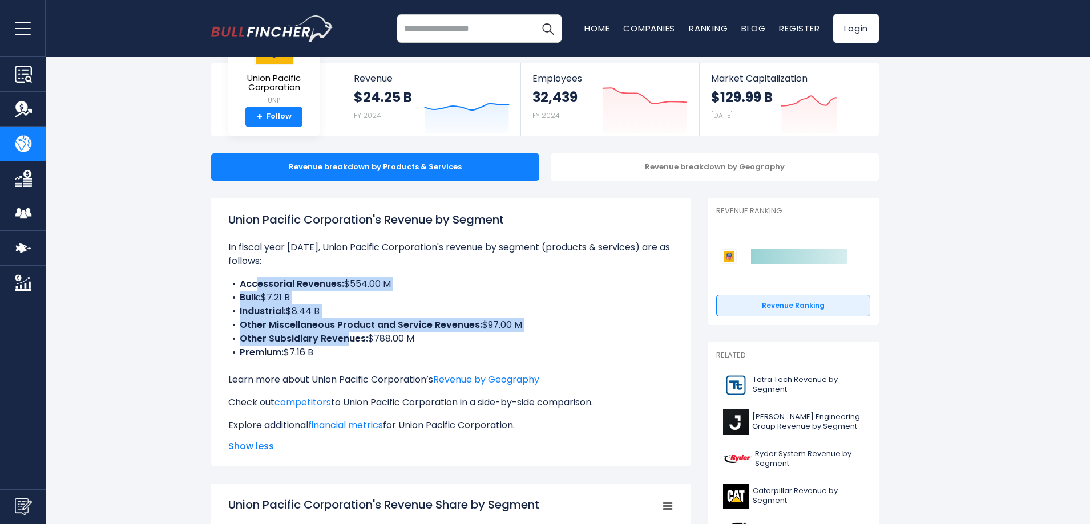 This screenshot has width=1090, height=524. Describe the element at coordinates (451, 339) in the screenshot. I see `li: $788.00 M` at that location.